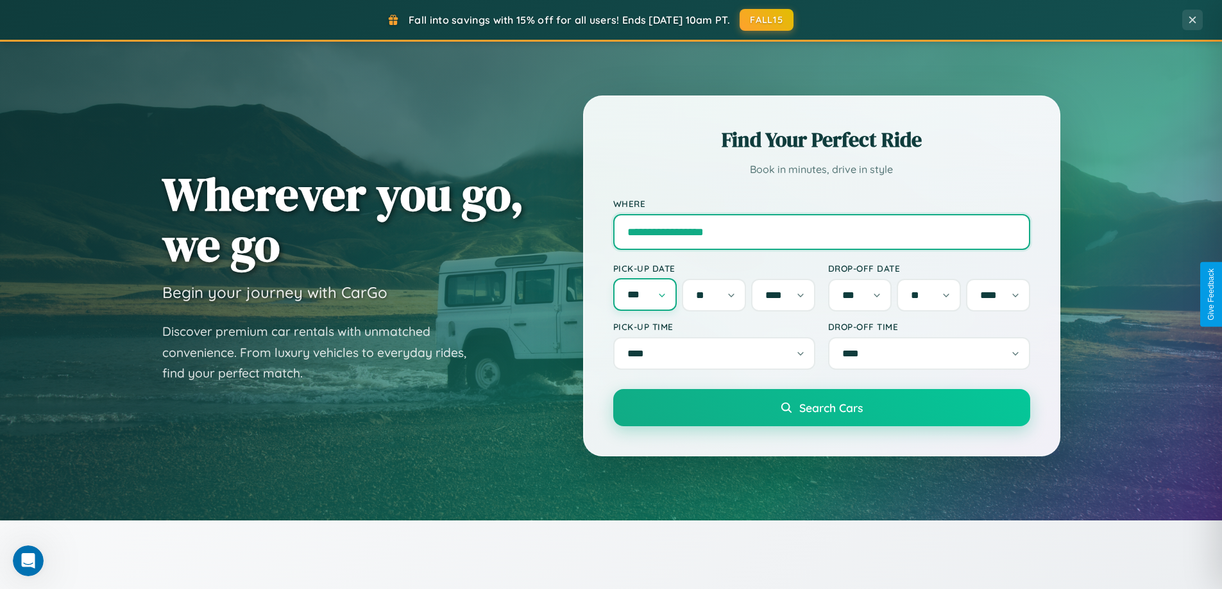  Describe the element at coordinates (830, 408) in the screenshot. I see `span: Search Cars` at that location.